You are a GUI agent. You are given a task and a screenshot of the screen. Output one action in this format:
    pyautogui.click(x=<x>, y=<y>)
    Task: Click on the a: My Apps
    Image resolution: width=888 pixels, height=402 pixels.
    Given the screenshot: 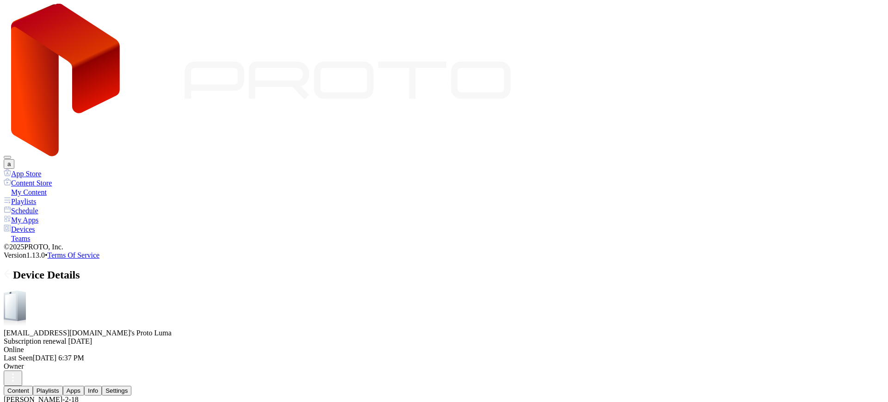 What is the action you would take?
    pyautogui.click(x=444, y=220)
    